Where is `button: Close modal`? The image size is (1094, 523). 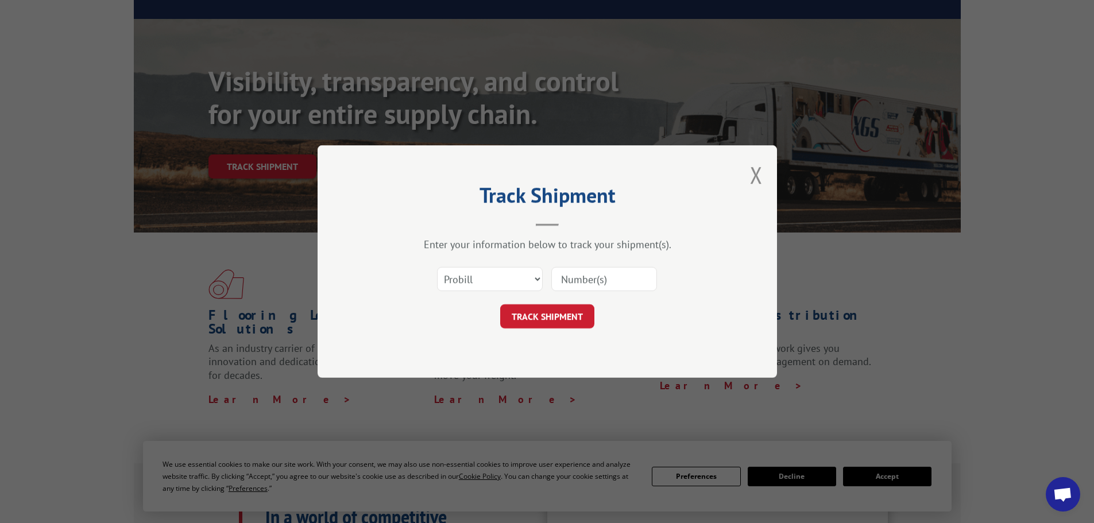 button: Close modal is located at coordinates (757, 175).